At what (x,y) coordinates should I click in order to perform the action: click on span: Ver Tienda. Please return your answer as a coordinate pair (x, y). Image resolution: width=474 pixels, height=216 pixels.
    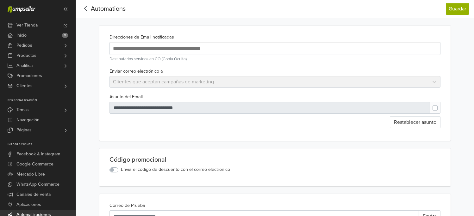
    Looking at the image, I should click on (27, 25).